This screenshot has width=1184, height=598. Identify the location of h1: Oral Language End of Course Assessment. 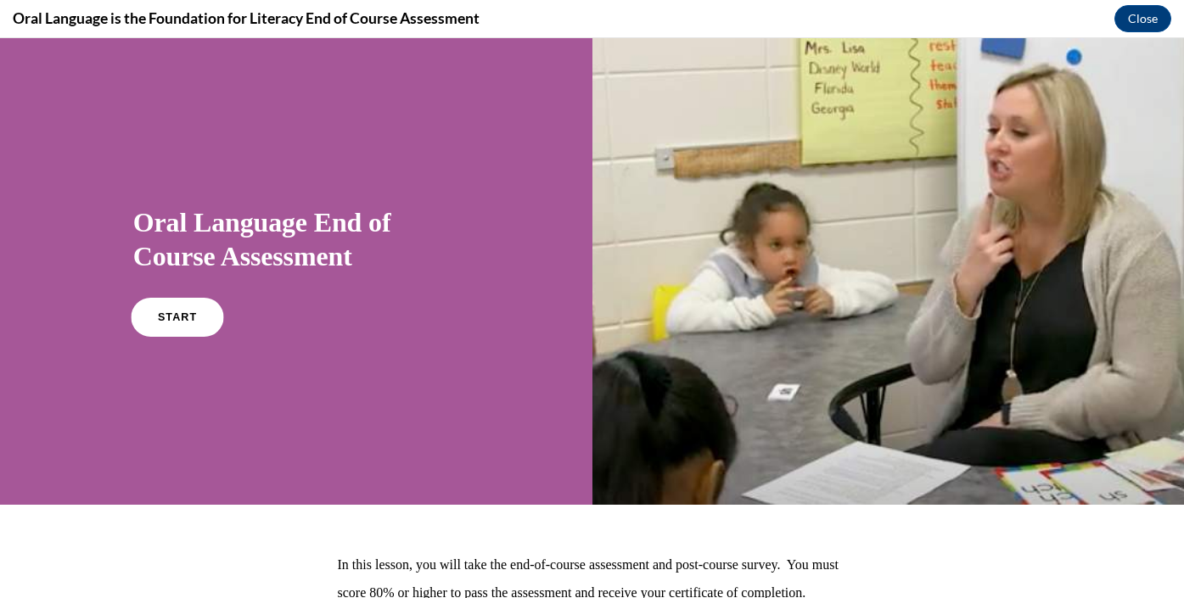
(296, 201).